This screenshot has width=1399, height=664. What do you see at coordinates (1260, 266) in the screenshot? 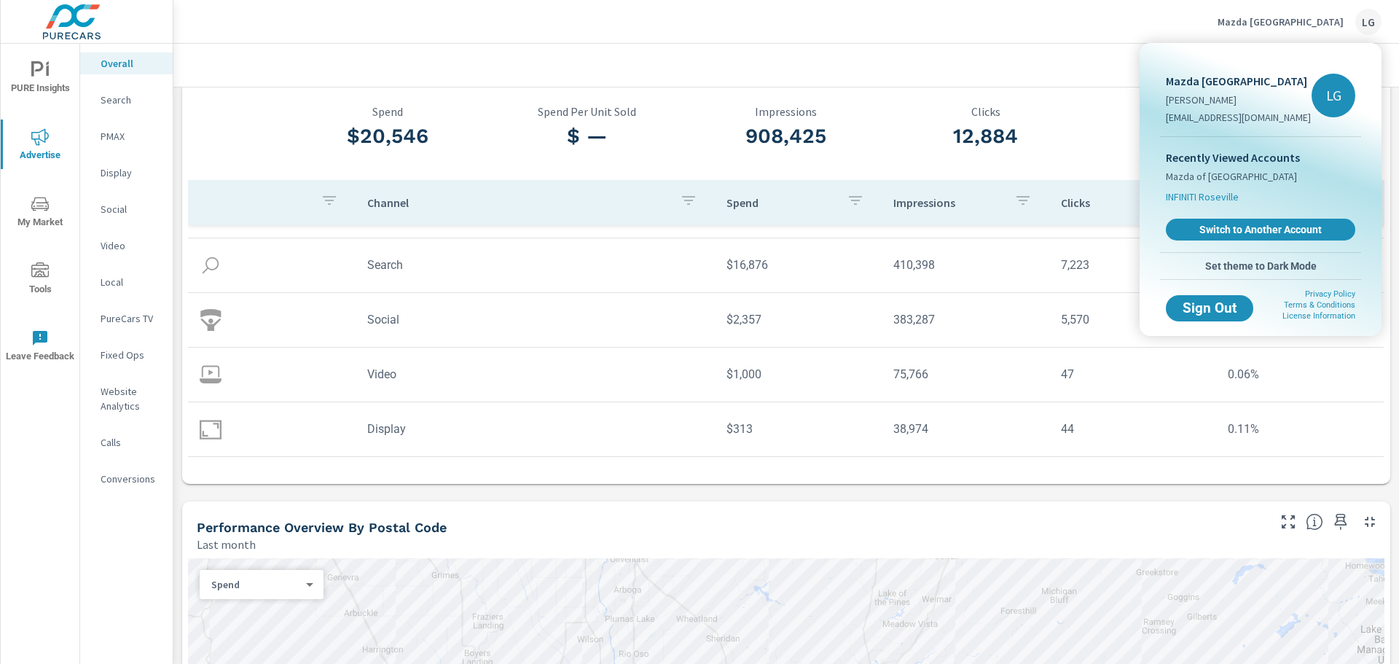
I see `button: Set theme to Dark Mode` at bounding box center [1260, 266].